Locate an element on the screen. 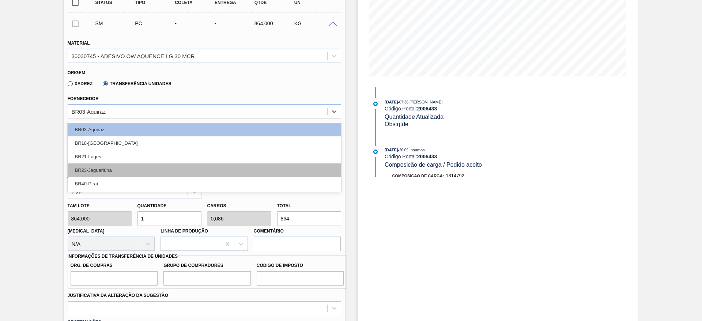  div: KG is located at coordinates (315, 23).